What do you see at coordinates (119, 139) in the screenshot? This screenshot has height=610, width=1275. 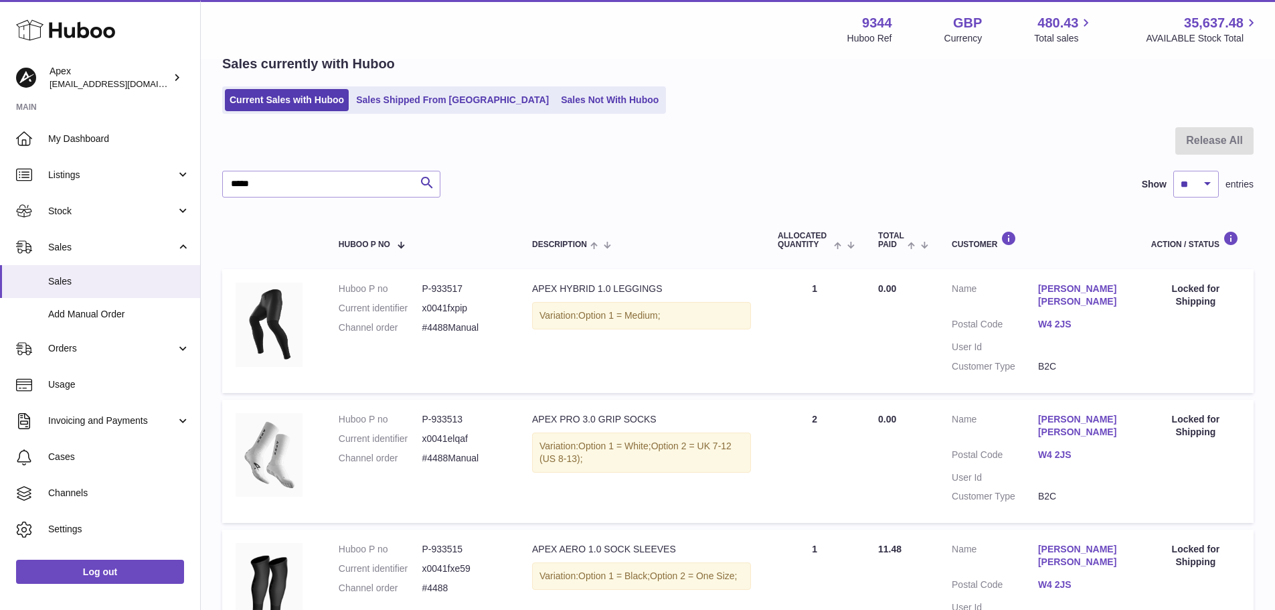 I see `span: My Dashboard` at bounding box center [119, 139].